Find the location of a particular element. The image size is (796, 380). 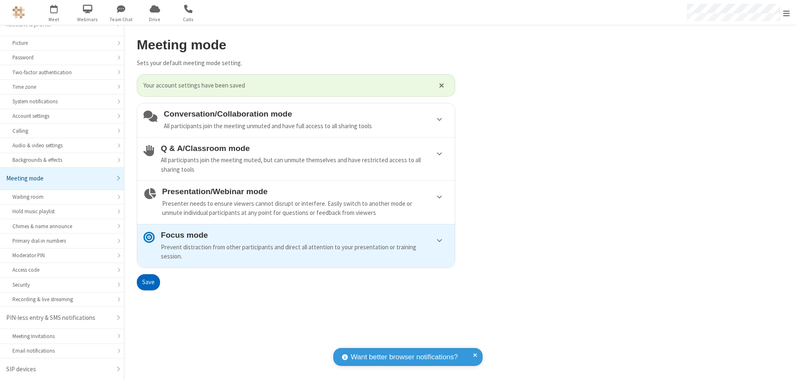

div: Prevent distraction from other participants and direct all attention to your presentation or trai... is located at coordinates (305, 252).